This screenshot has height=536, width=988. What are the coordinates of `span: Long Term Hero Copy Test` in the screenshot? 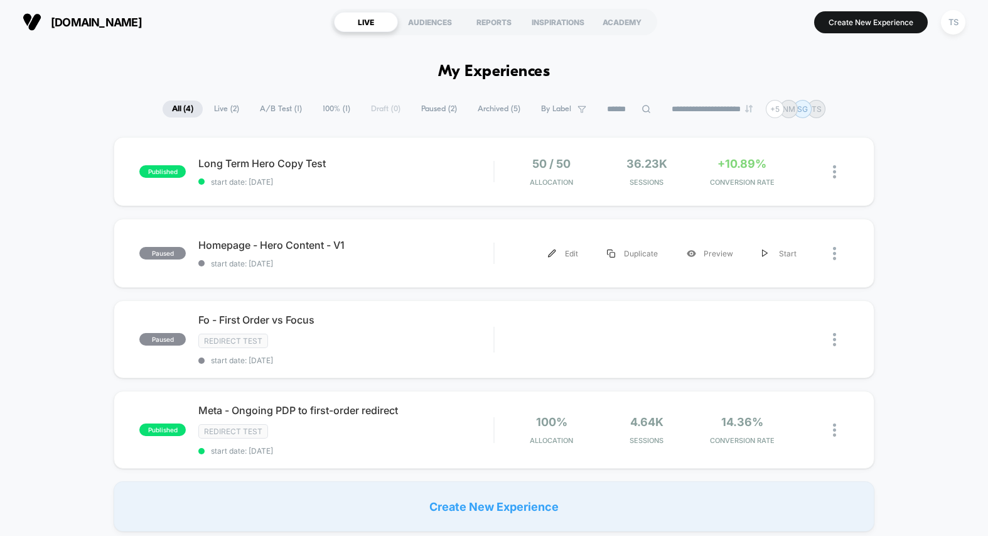 It's located at (346, 163).